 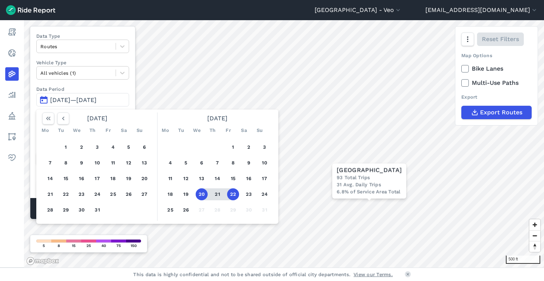 What do you see at coordinates (496, 55) in the screenshot?
I see `div: Map Options` at bounding box center [496, 55].